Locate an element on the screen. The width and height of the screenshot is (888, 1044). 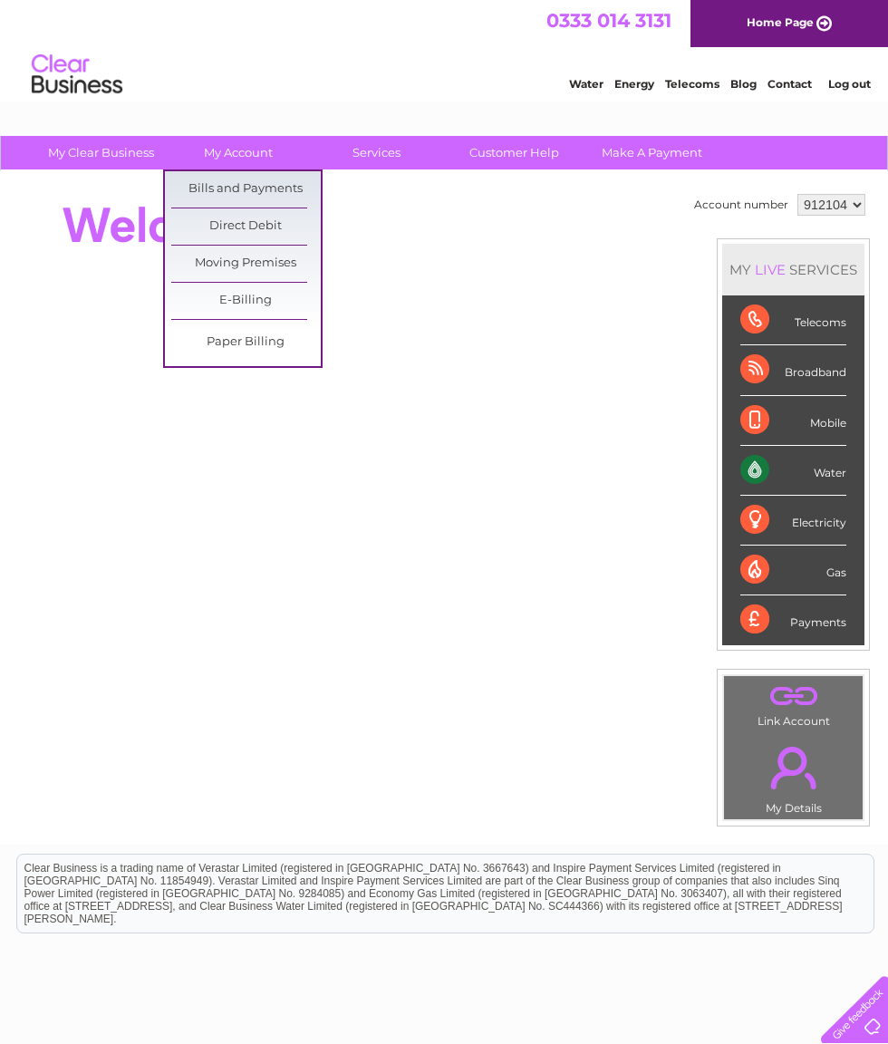
td: Account number is located at coordinates (741, 205).